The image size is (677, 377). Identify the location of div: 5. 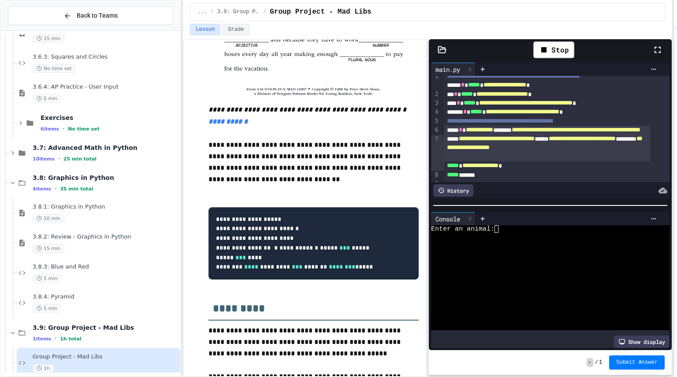
(436, 121).